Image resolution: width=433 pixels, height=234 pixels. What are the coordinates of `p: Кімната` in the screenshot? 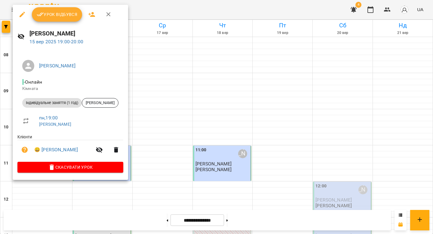 It's located at (70, 89).